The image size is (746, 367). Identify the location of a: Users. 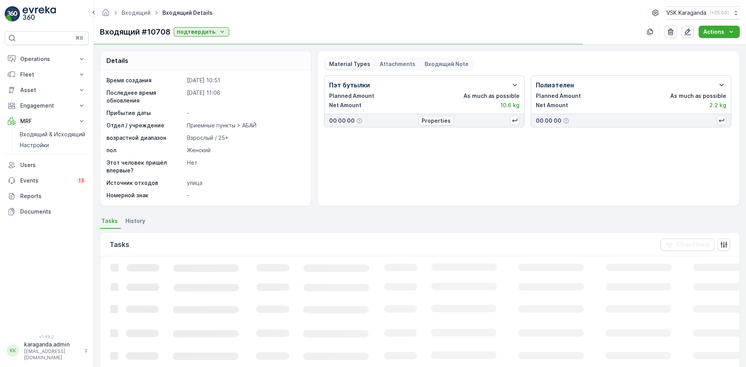
(47, 165).